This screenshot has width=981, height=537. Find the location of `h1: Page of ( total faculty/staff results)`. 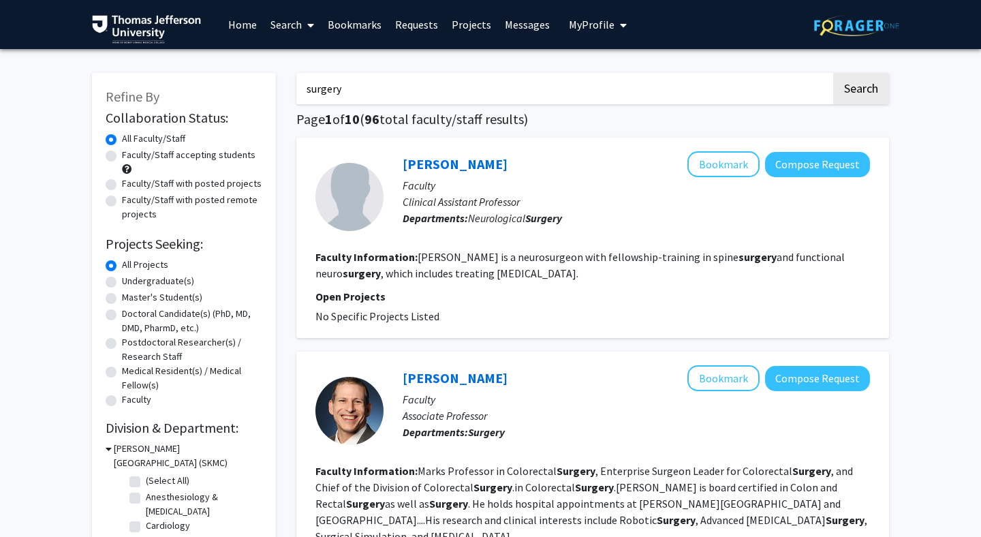

h1: Page of ( total faculty/staff results) is located at coordinates (593, 119).